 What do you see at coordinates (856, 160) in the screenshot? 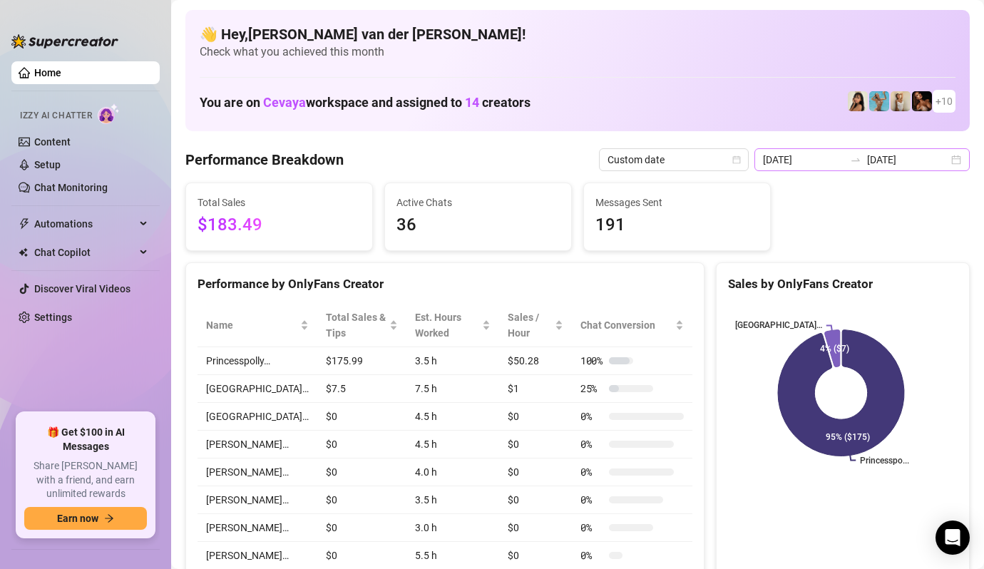
I see `span: swap-right` at bounding box center [856, 160].